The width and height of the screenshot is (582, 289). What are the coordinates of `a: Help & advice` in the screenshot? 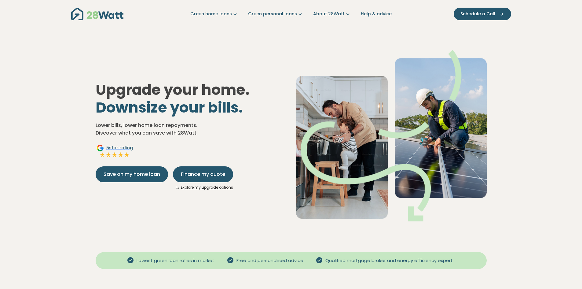 It's located at (376, 14).